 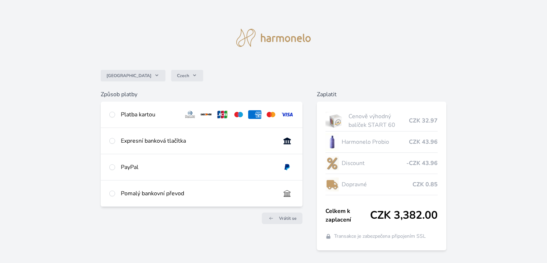 What do you see at coordinates (378, 120) in the screenshot?
I see `span: Cenově výhodný balíček START 60` at bounding box center [378, 120].